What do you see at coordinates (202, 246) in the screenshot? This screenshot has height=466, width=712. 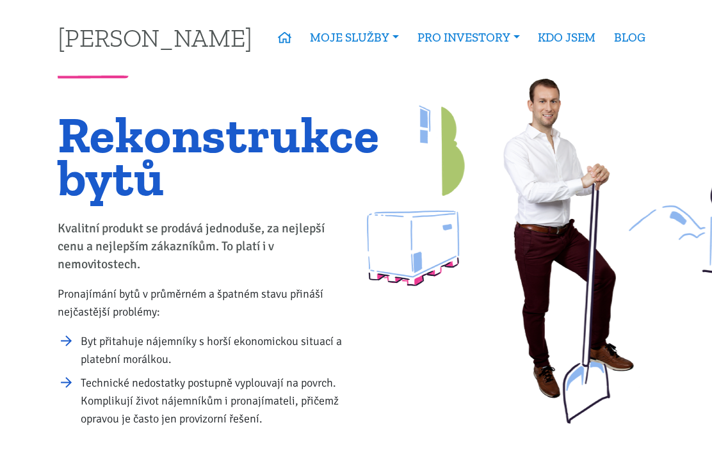 I see `p: Kvalitní produkt se prodává jednoduše, za nejlepší cenu a nejlepším zákazníkům. To platí i v nemo...` at bounding box center [202, 246].